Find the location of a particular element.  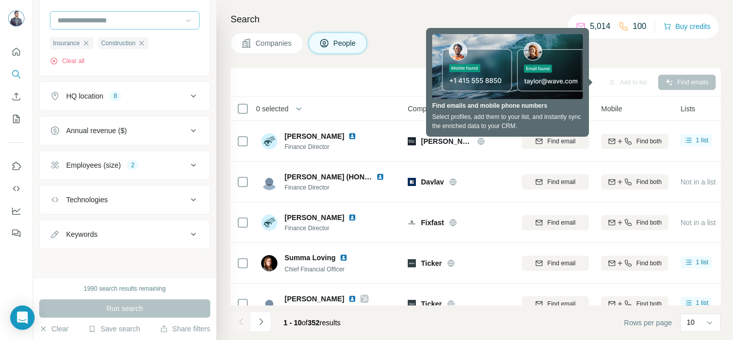

span: Davlav is located at coordinates (432, 182).